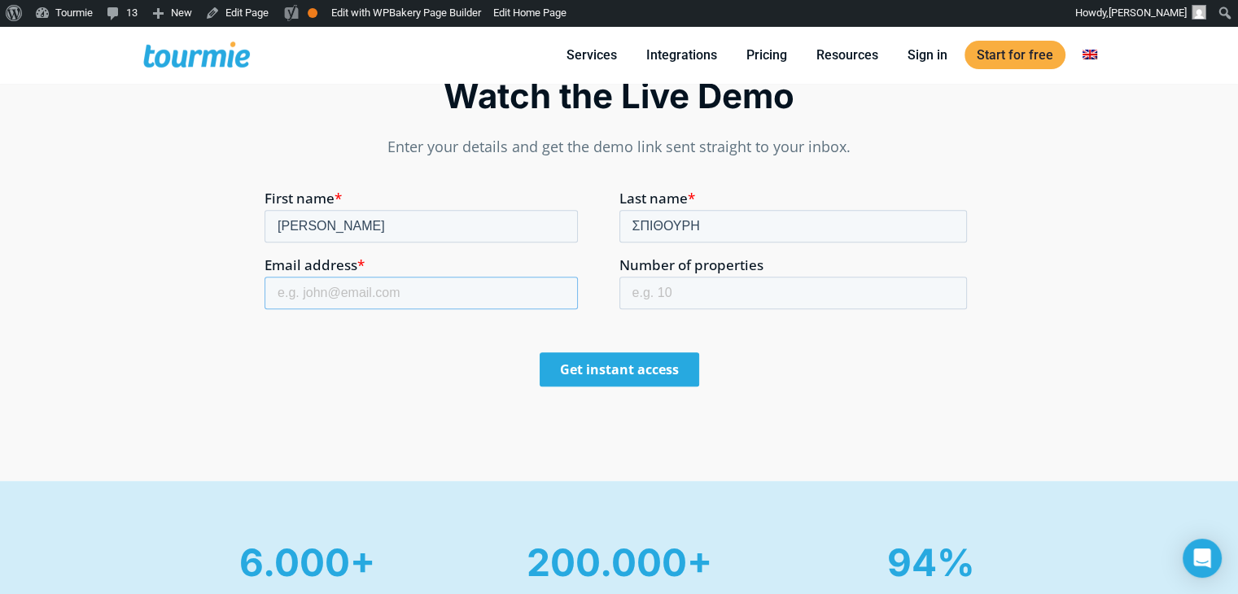 The width and height of the screenshot is (1238, 594). Describe the element at coordinates (529, 36) in the screenshot. I see `input: e.g. Smith` at that location.